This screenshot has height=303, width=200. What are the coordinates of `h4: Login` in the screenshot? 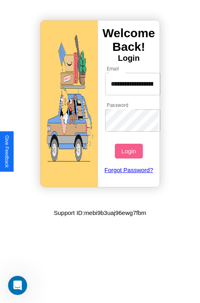 It's located at (129, 58).